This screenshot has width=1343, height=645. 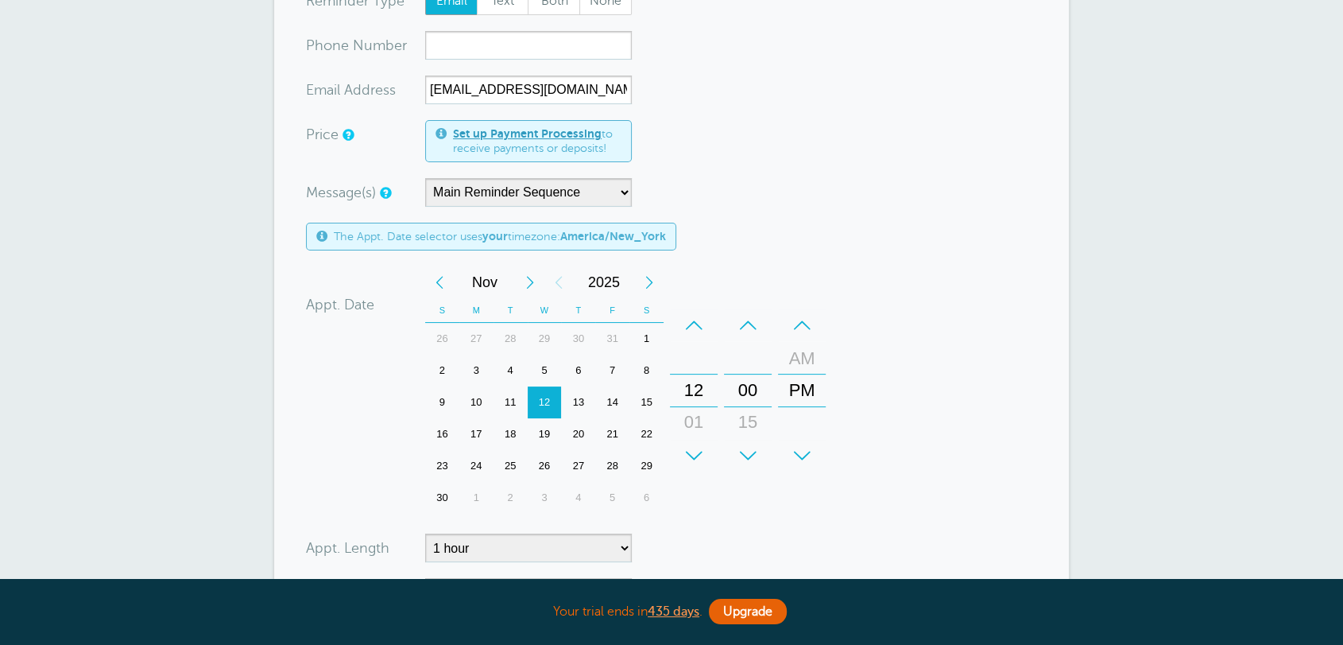 What do you see at coordinates (476, 466) in the screenshot?
I see `div: 24` at bounding box center [476, 466].